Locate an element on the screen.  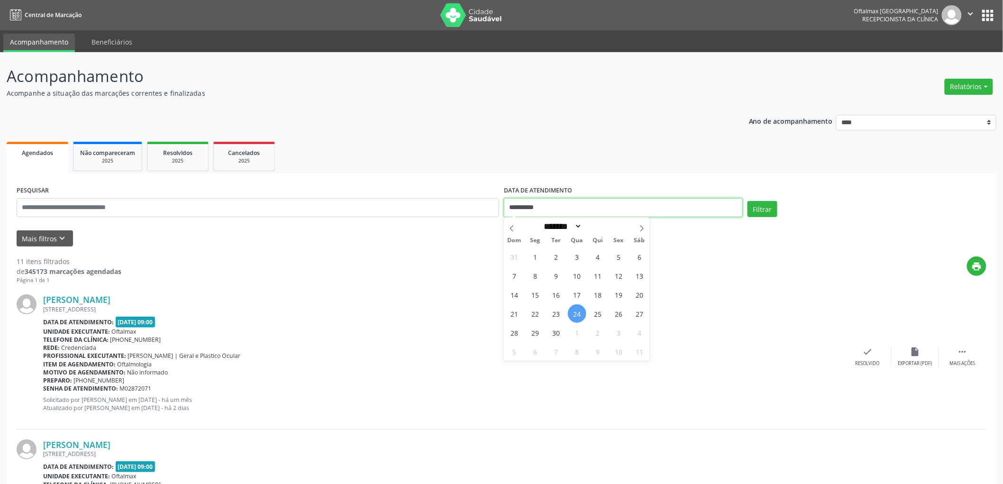
div: Página 1 de 1 is located at coordinates (69, 280).